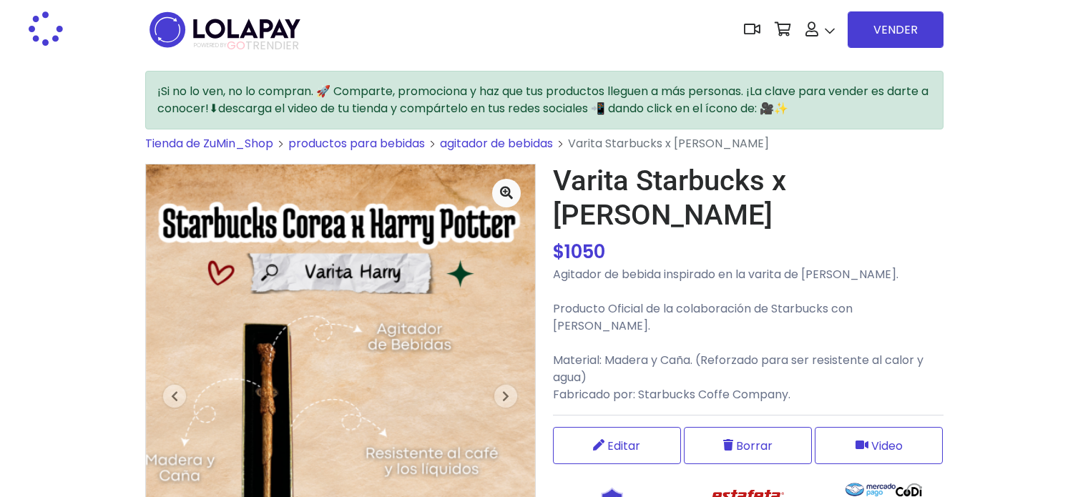  I want to click on span: Editar, so click(624, 446).